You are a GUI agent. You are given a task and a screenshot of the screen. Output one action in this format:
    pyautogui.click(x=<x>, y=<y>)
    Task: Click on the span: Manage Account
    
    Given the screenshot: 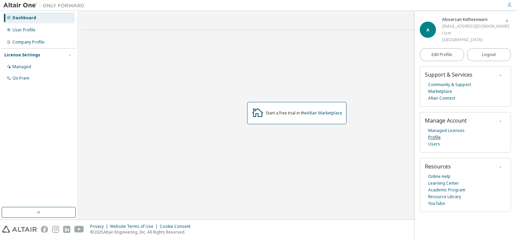 What is the action you would take?
    pyautogui.click(x=446, y=121)
    